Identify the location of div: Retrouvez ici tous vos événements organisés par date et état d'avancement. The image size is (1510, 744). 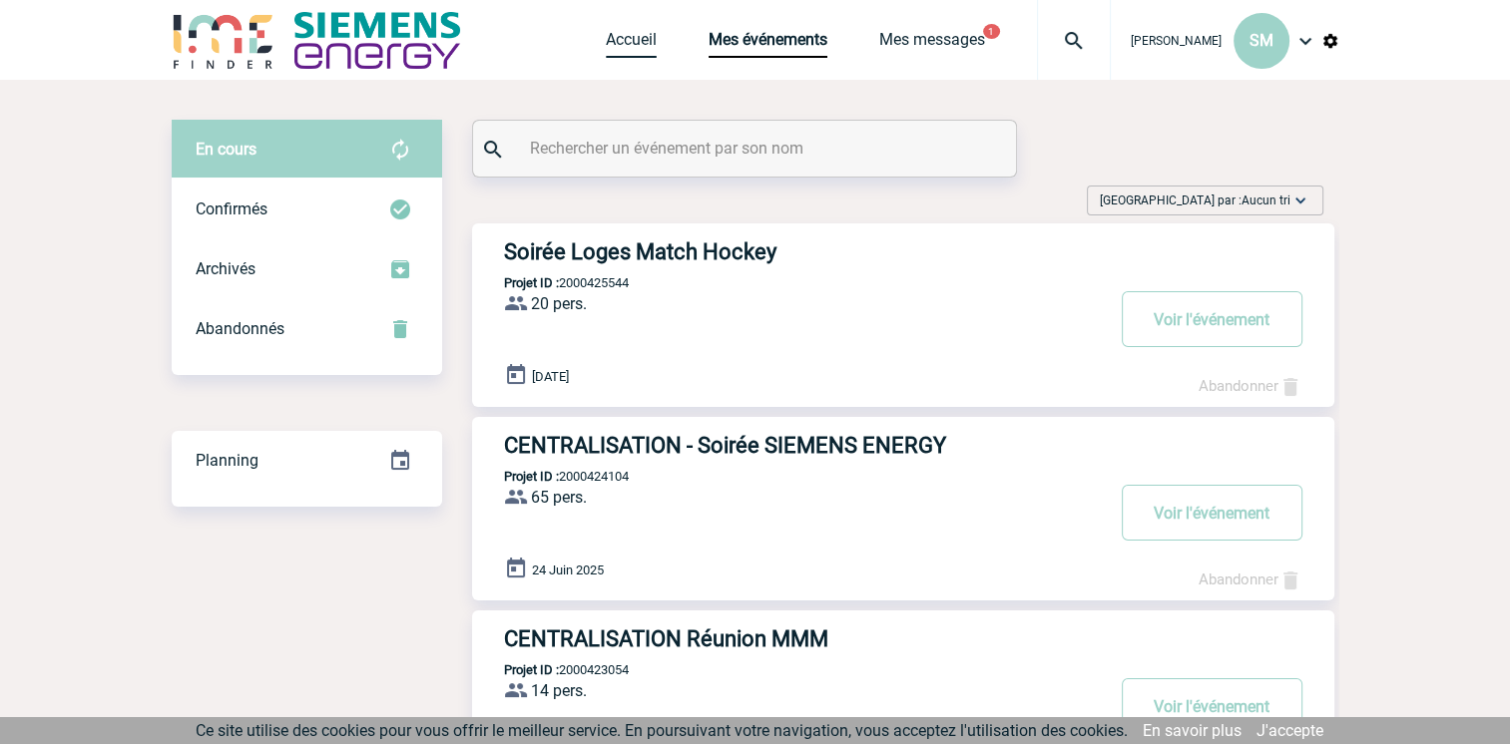
(306, 461).